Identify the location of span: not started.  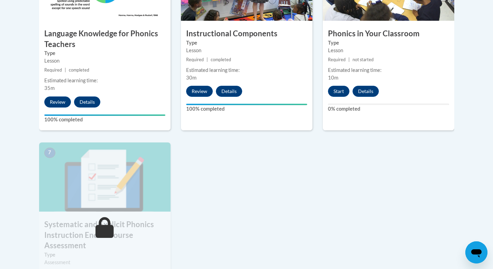
(363, 59).